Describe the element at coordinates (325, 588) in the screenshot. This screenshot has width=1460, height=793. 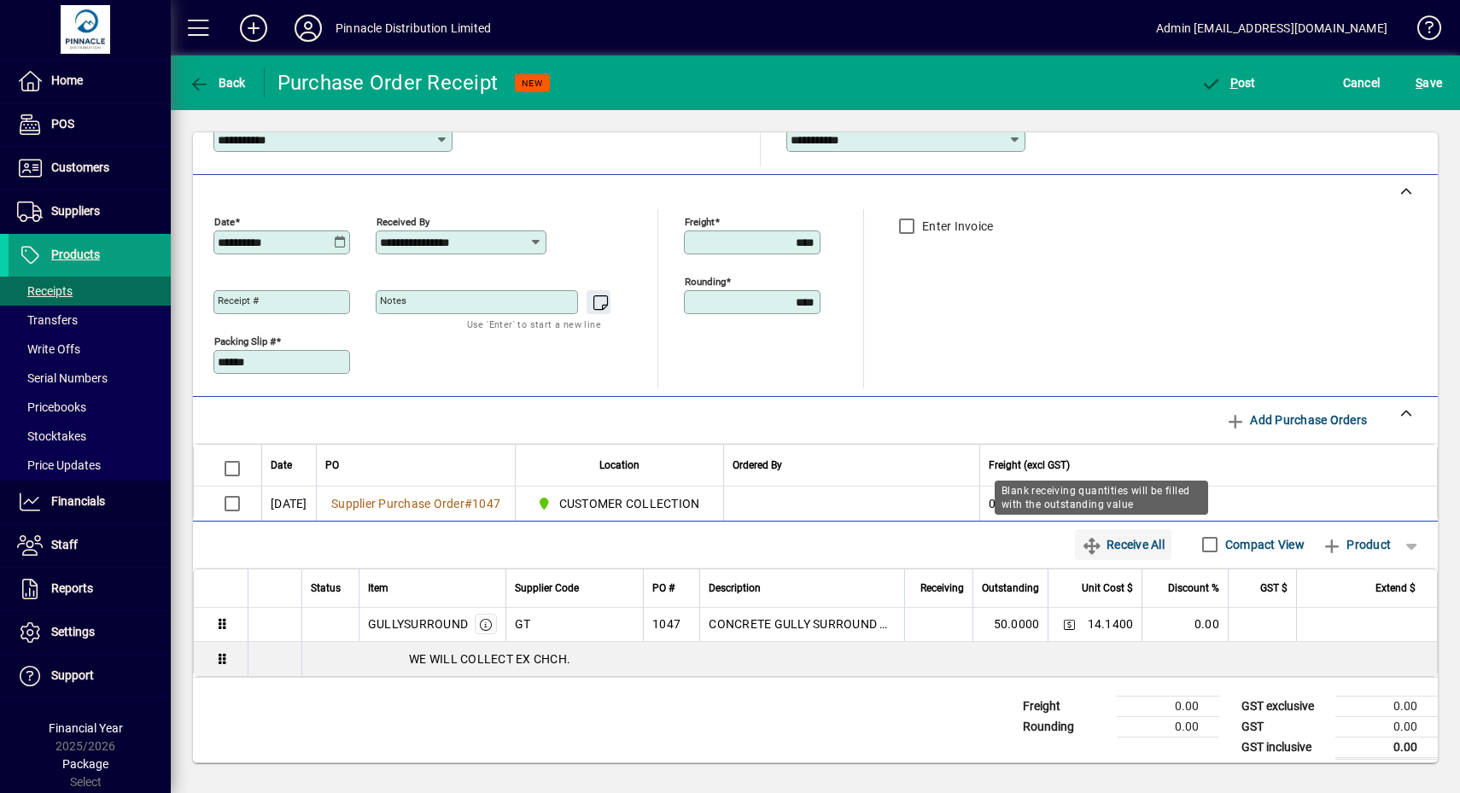
I see `span: Status` at that location.